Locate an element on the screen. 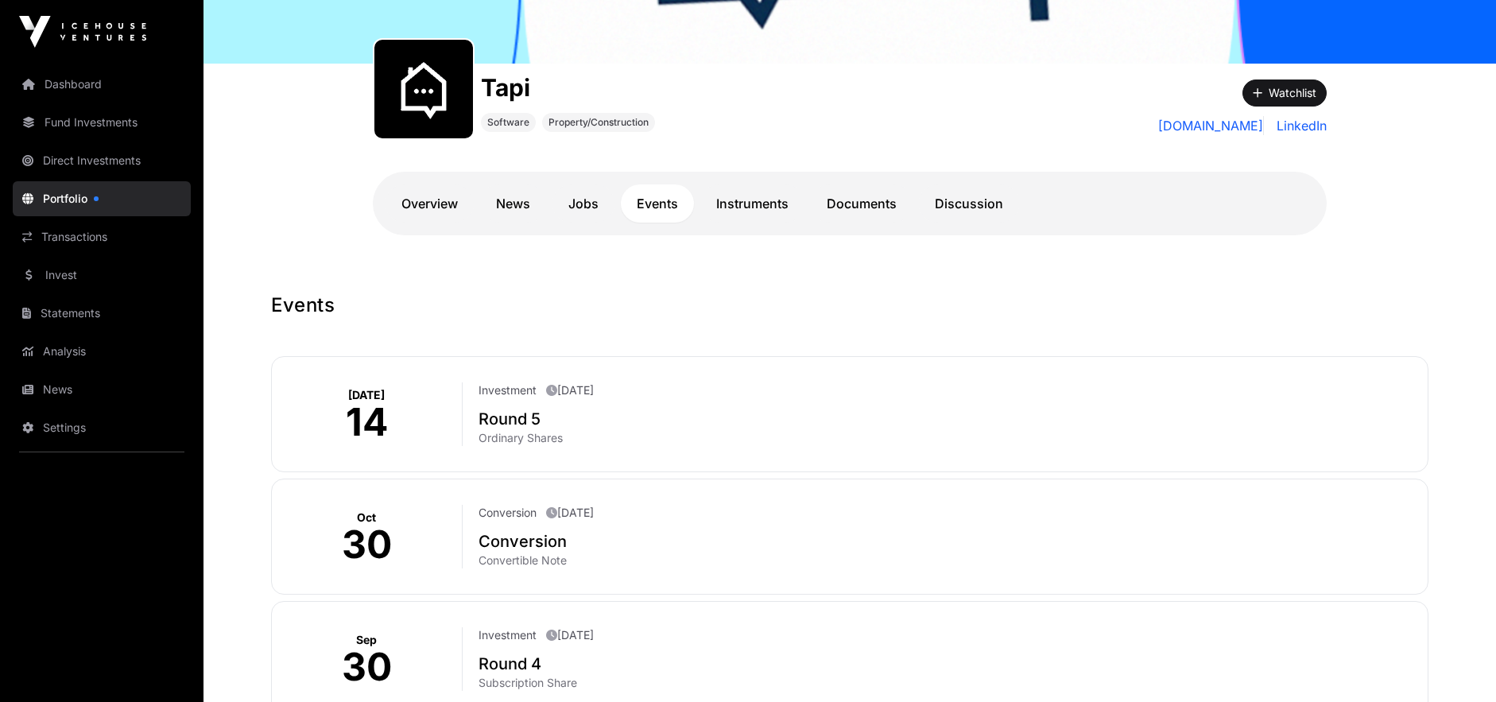  p: Conversion is located at coordinates (507, 513).